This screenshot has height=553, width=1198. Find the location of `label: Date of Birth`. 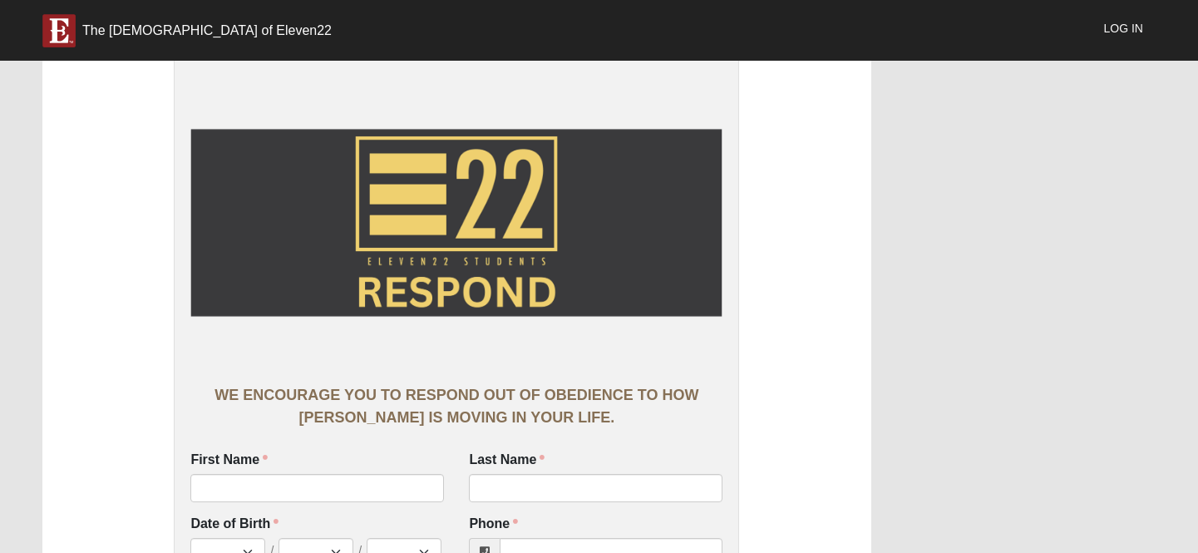

label: Date of Birth is located at coordinates (317, 524).